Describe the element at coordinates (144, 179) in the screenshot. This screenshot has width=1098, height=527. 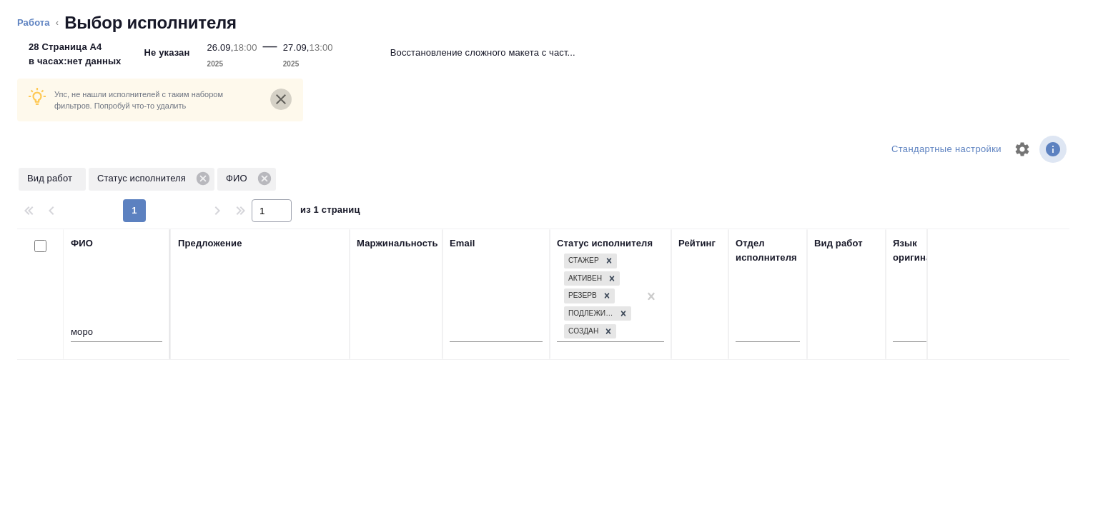
I see `p: Статус исполнителя` at that location.